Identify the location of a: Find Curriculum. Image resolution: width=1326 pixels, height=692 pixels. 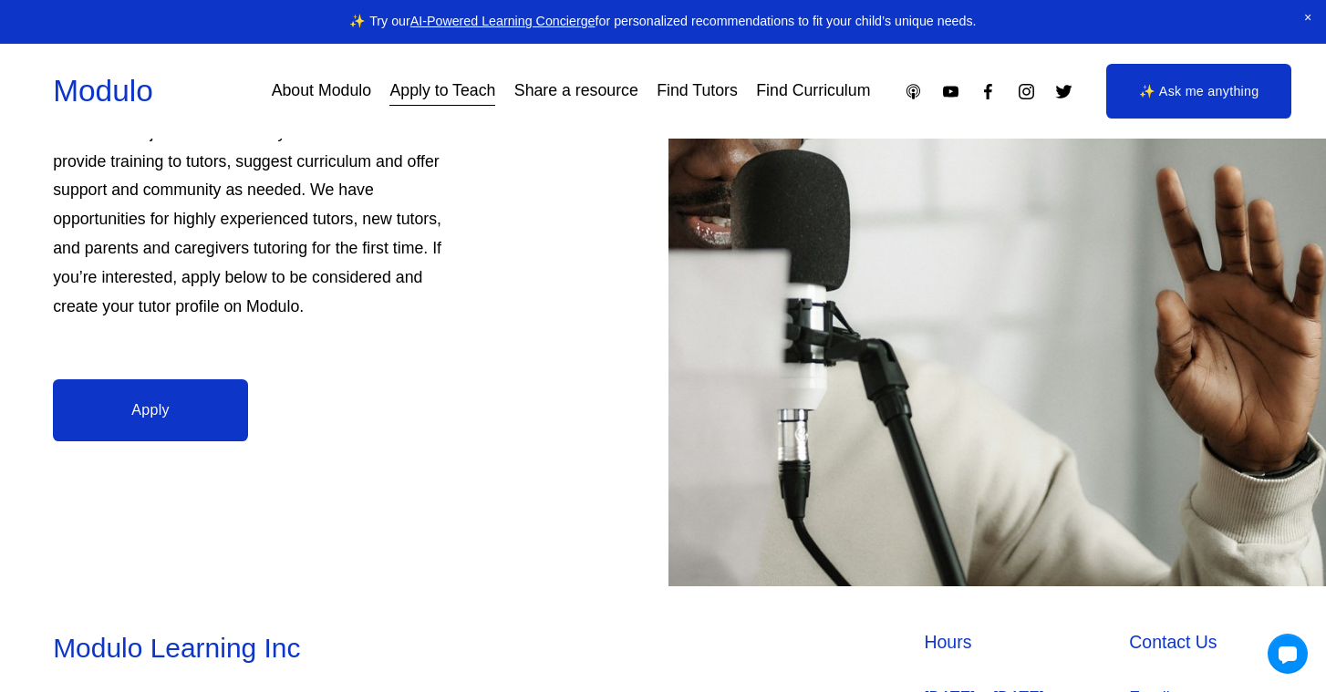
(812, 90).